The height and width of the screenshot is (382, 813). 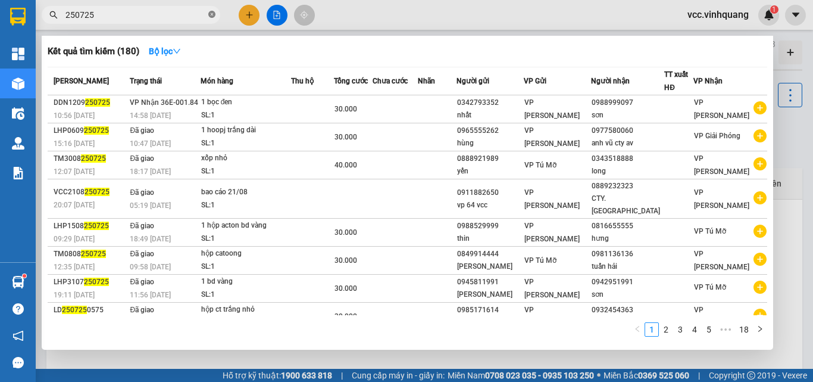 What do you see at coordinates (246, 310) in the screenshot?
I see `div: hộp ct trắng nhỏ` at bounding box center [246, 310].